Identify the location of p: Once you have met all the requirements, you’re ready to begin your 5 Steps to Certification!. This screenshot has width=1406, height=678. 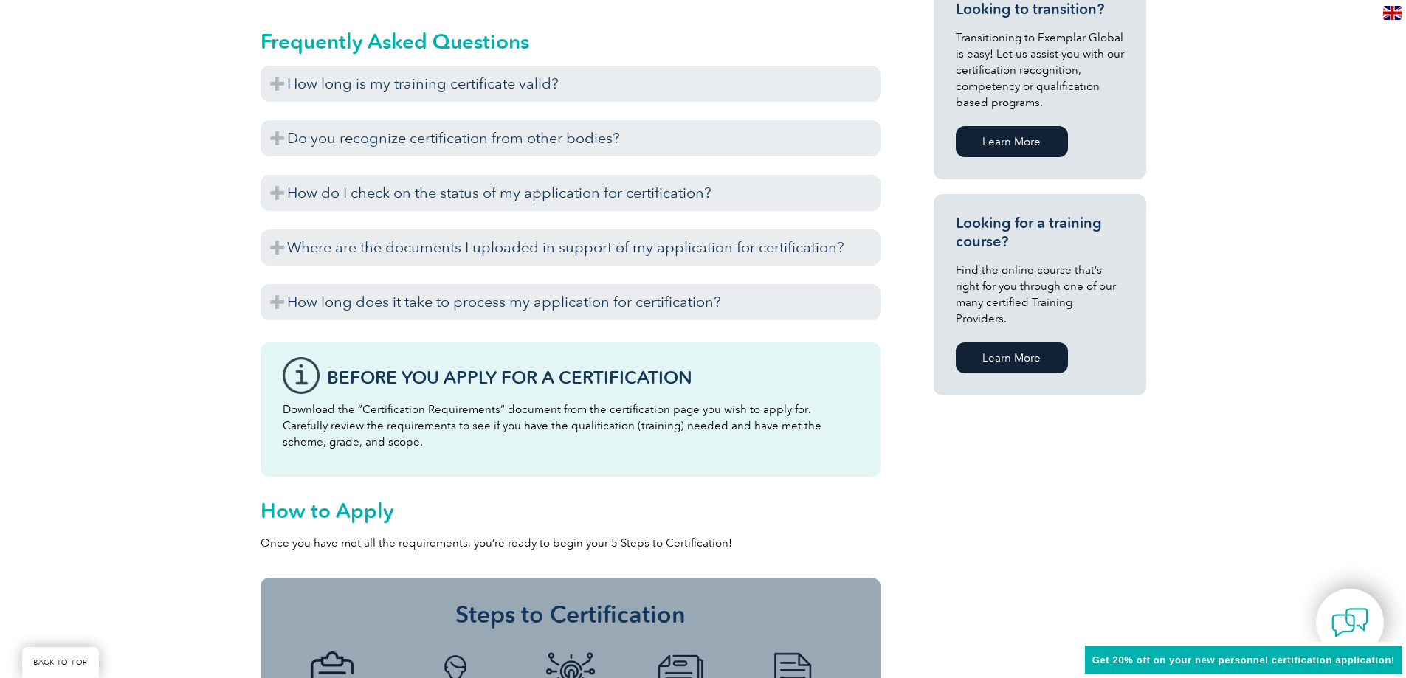
(570, 543).